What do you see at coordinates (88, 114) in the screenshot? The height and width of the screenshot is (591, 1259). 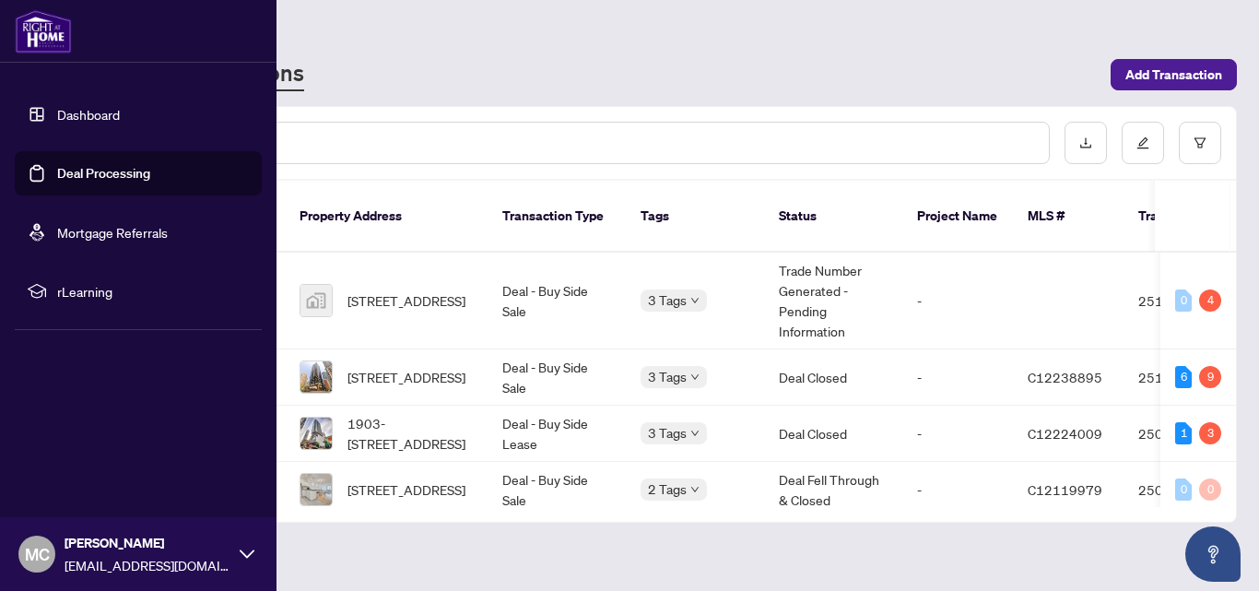 I see `a: Dashboard` at bounding box center [88, 114].